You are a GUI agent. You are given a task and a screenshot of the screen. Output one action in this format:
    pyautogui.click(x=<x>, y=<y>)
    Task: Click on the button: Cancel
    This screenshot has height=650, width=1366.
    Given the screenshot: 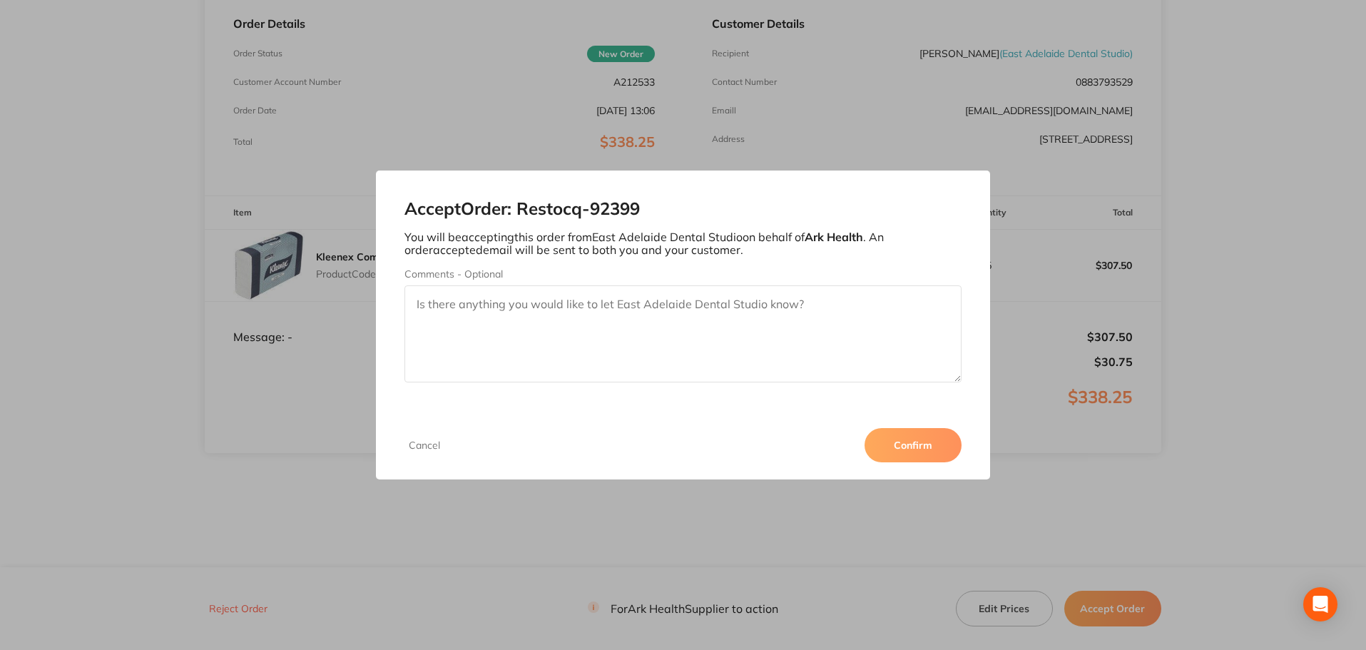 What is the action you would take?
    pyautogui.click(x=424, y=445)
    